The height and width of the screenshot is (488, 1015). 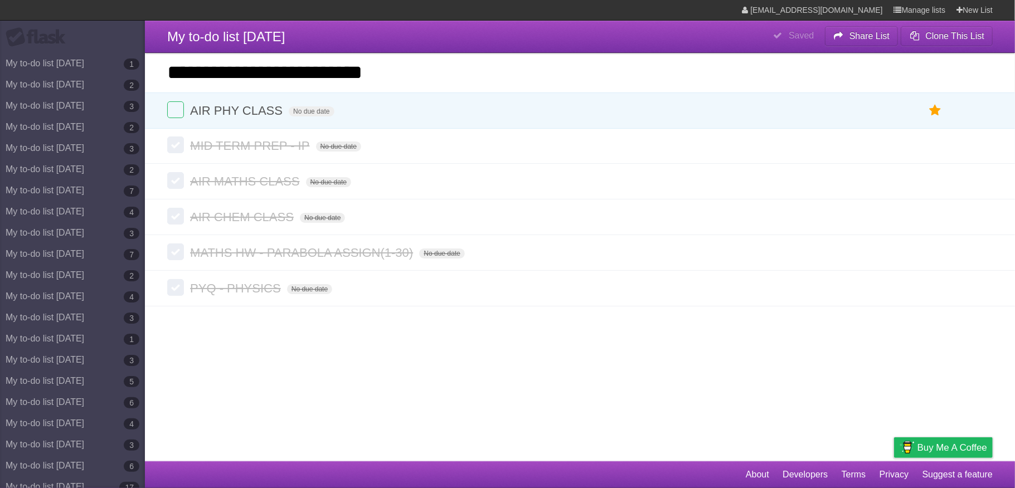 What do you see at coordinates (39, 37) in the screenshot?
I see `div: Flask` at bounding box center [39, 37].